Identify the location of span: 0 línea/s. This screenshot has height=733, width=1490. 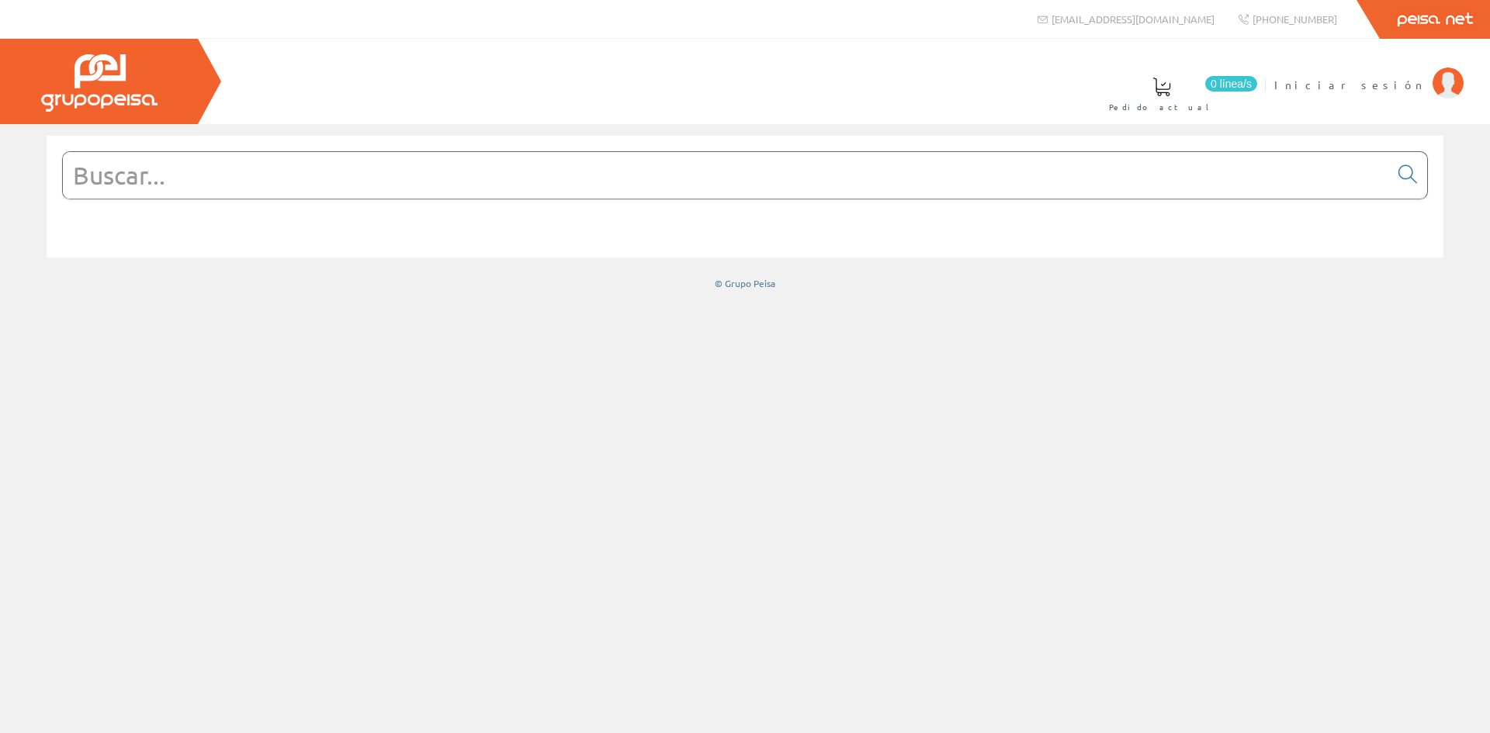
(1231, 84).